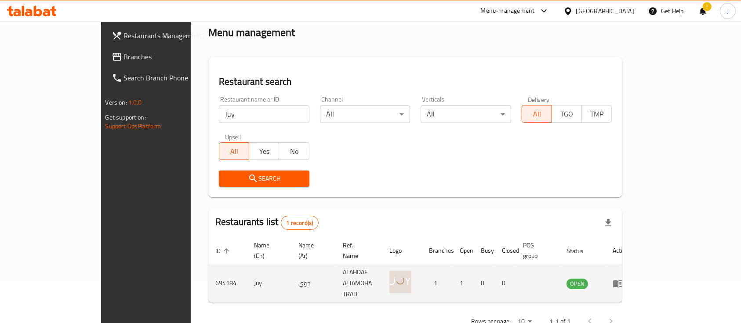  What do you see at coordinates (165, 57) in the screenshot?
I see `a: Branches` at bounding box center [165, 57].